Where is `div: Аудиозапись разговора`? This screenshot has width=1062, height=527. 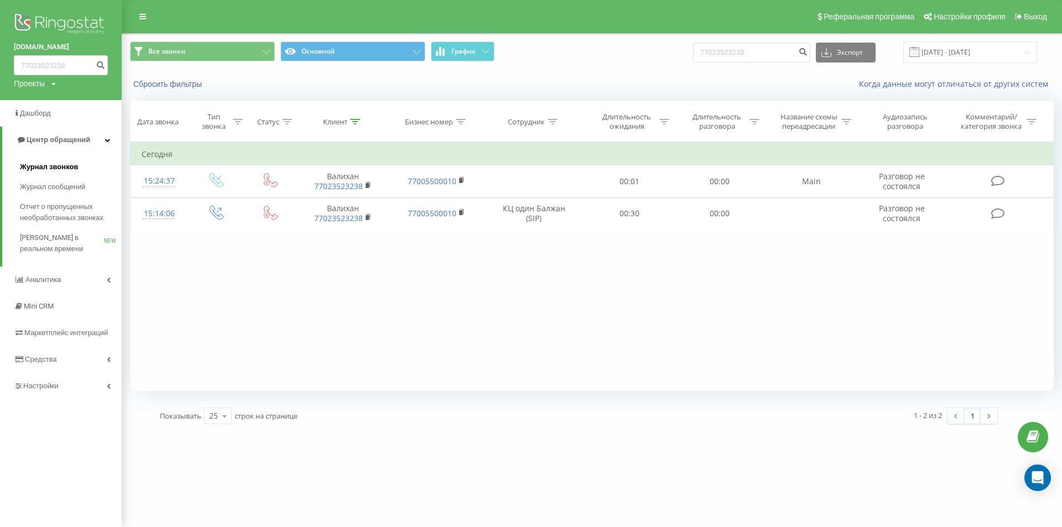
div: Аудиозапись разговора is located at coordinates (906, 122).